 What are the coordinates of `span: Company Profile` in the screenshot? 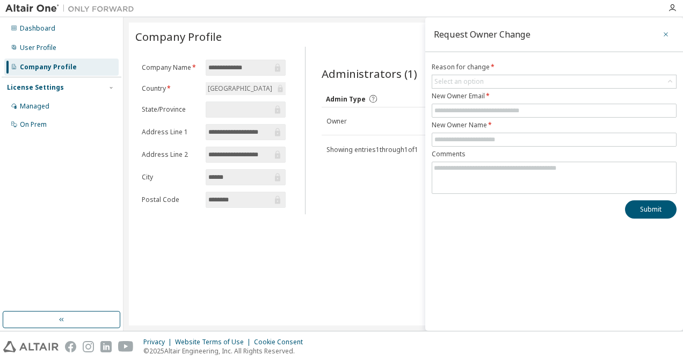 It's located at (178, 37).